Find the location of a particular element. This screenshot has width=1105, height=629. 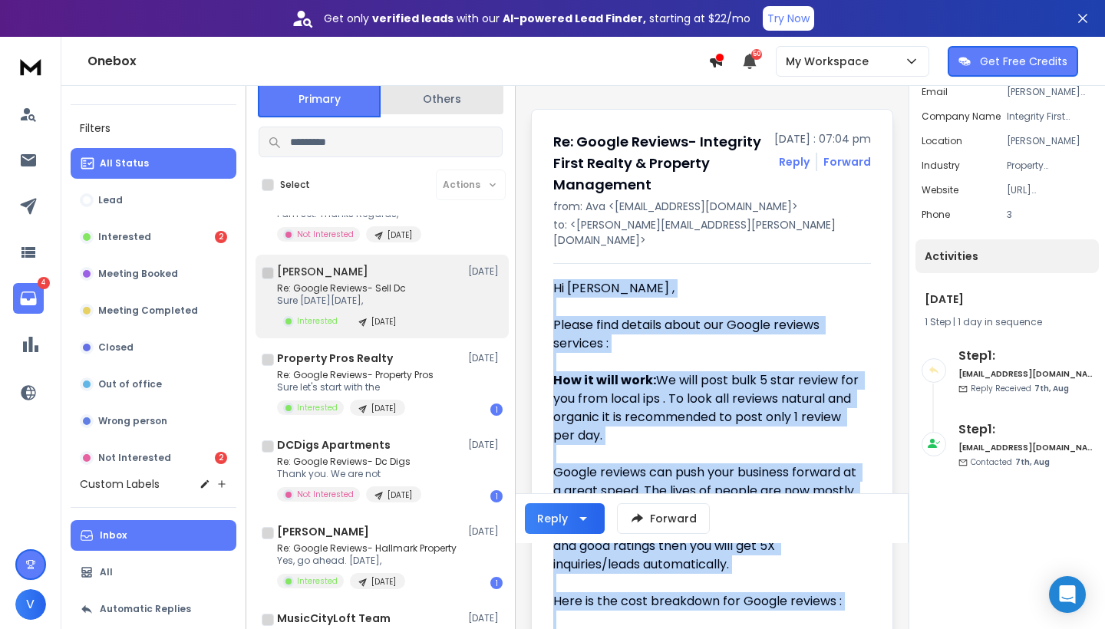

p: My Workspace is located at coordinates (830, 61).